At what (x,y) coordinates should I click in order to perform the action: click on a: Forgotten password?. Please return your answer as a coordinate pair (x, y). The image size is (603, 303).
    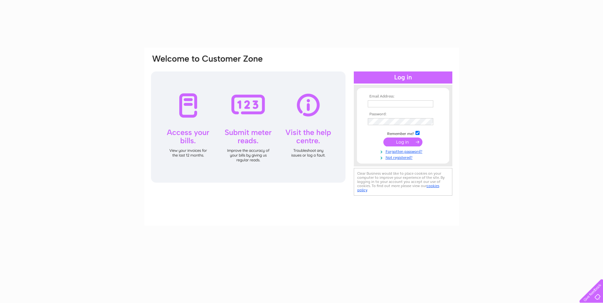
    Looking at the image, I should click on (403, 151).